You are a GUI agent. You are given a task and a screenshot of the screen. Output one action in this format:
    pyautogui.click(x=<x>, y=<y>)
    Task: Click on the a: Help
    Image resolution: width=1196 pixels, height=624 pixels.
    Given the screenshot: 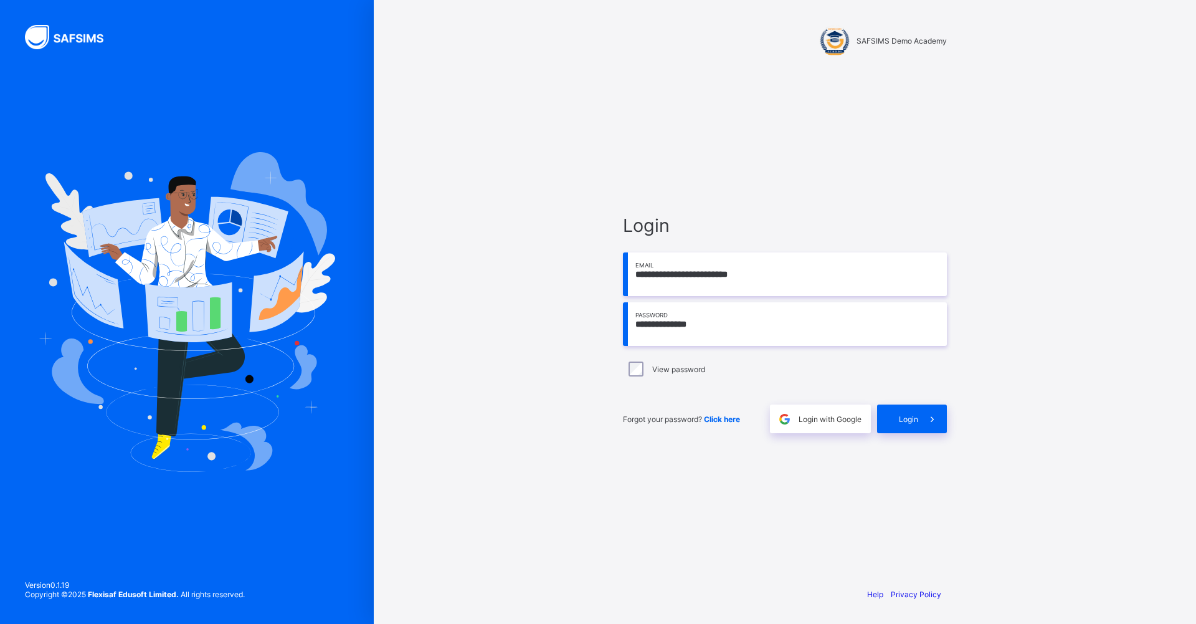 What is the action you would take?
    pyautogui.click(x=875, y=594)
    